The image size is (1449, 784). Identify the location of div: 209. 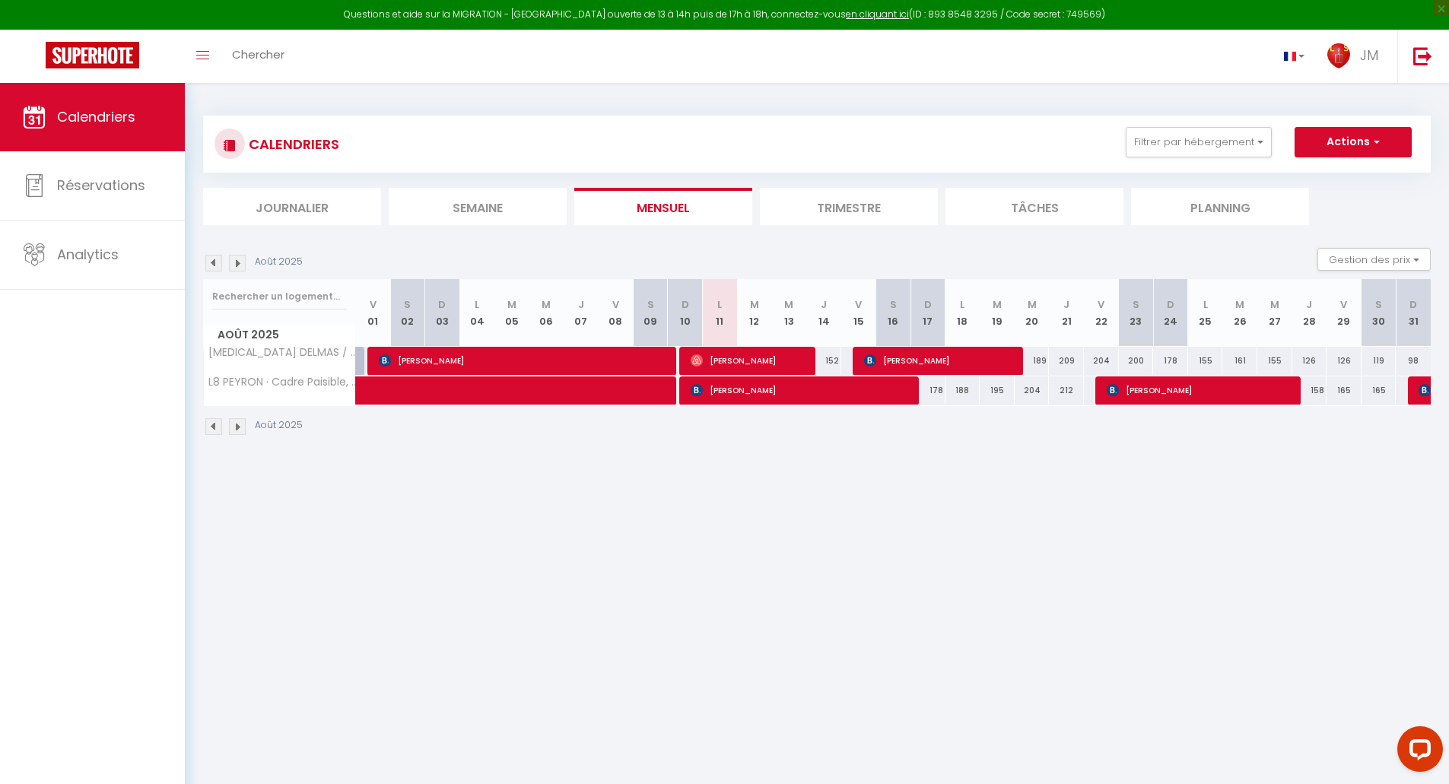
(1067, 361).